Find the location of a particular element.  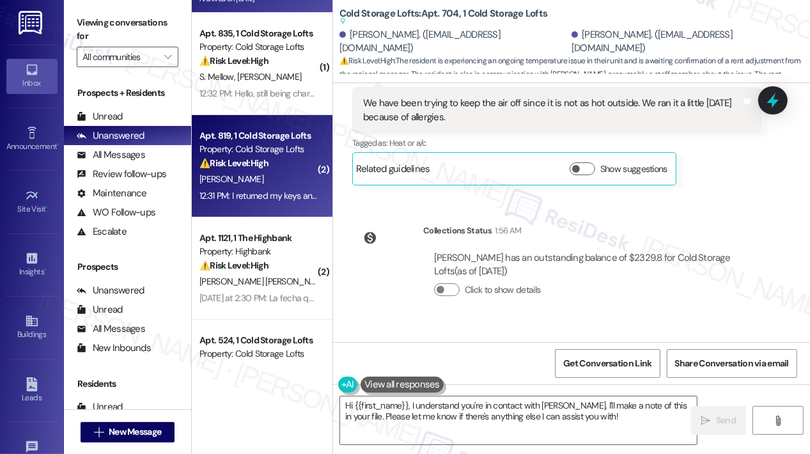

span: : The resident is experiencing an ongoing temperature issue in their unit and is awaiting confirm... is located at coordinates (575, 82).